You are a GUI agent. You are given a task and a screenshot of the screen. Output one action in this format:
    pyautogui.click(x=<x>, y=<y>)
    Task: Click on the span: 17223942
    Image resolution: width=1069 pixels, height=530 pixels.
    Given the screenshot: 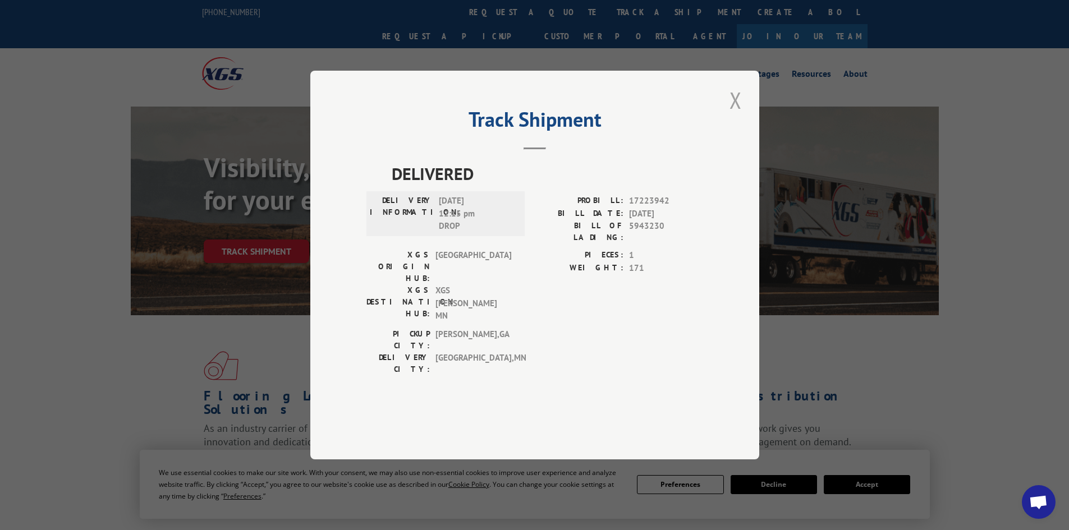 What is the action you would take?
    pyautogui.click(x=666, y=201)
    